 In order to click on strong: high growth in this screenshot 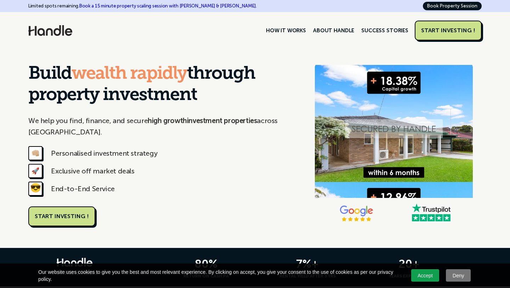, I will do `click(167, 120)`.